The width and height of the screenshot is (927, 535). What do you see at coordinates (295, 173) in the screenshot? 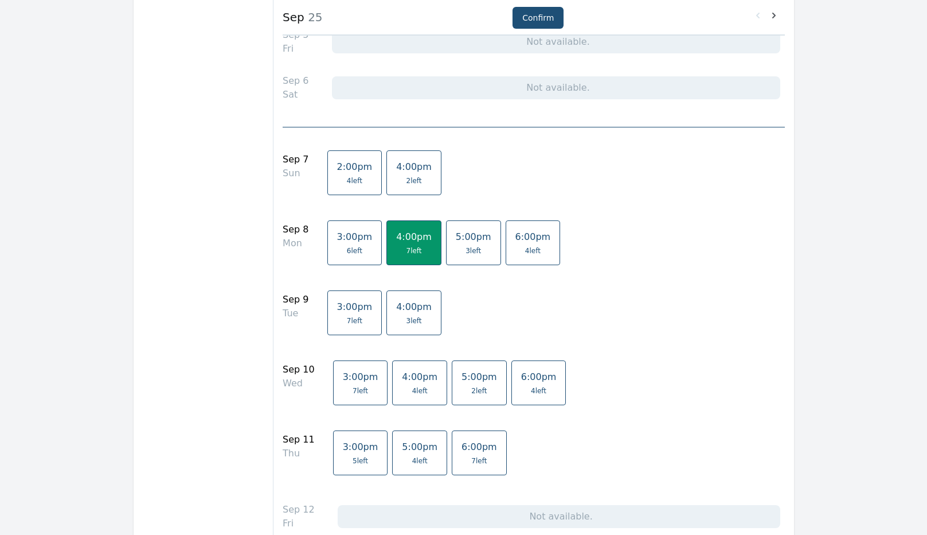
I see `div: Sun` at bounding box center [295, 173].